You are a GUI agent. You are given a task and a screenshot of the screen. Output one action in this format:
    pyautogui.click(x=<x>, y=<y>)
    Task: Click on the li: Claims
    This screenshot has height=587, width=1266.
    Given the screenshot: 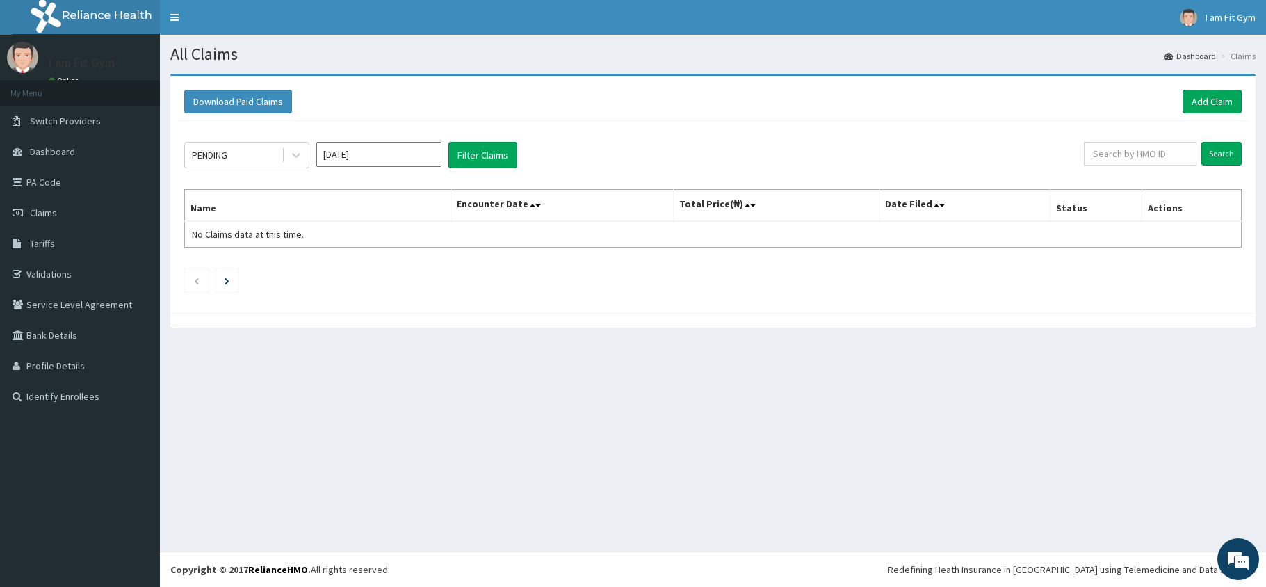 What is the action you would take?
    pyautogui.click(x=1236, y=56)
    